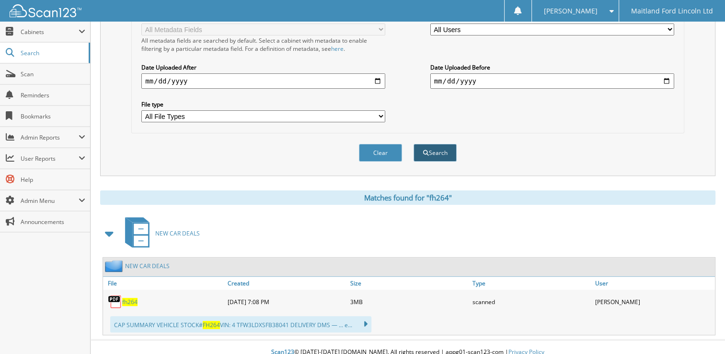  Describe the element at coordinates (115, 265) in the screenshot. I see `img: folder2.png` at that location.